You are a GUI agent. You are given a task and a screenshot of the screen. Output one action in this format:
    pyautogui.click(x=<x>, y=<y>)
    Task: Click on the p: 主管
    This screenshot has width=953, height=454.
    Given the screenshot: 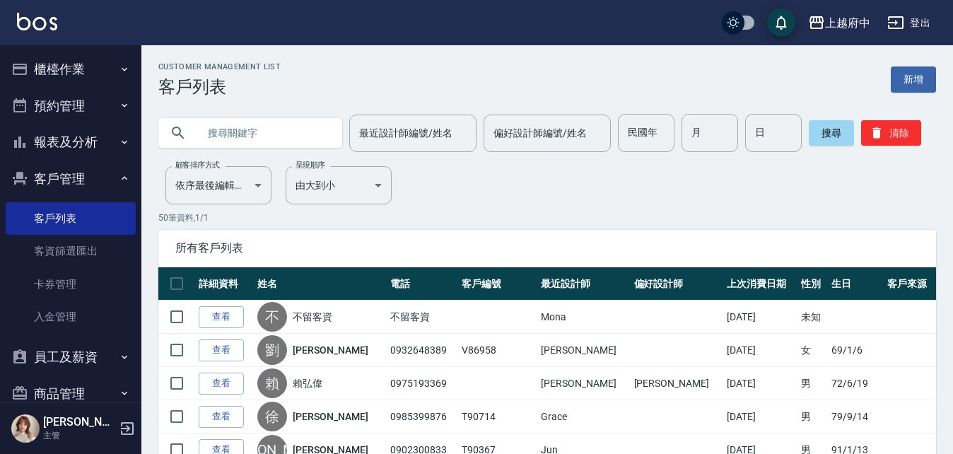 What is the action you would take?
    pyautogui.click(x=79, y=435)
    